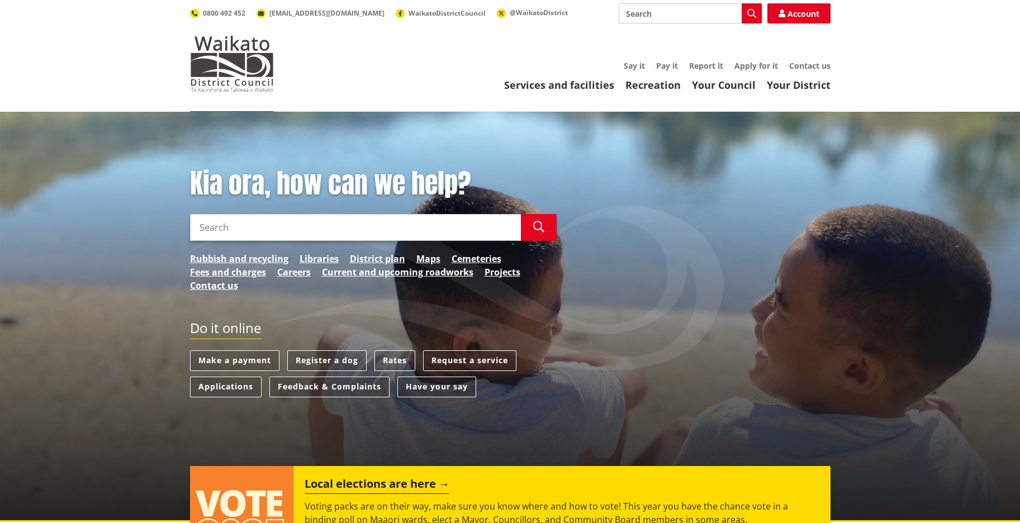 This screenshot has width=1020, height=523. What do you see at coordinates (225, 330) in the screenshot?
I see `h2: Do it online` at bounding box center [225, 330].